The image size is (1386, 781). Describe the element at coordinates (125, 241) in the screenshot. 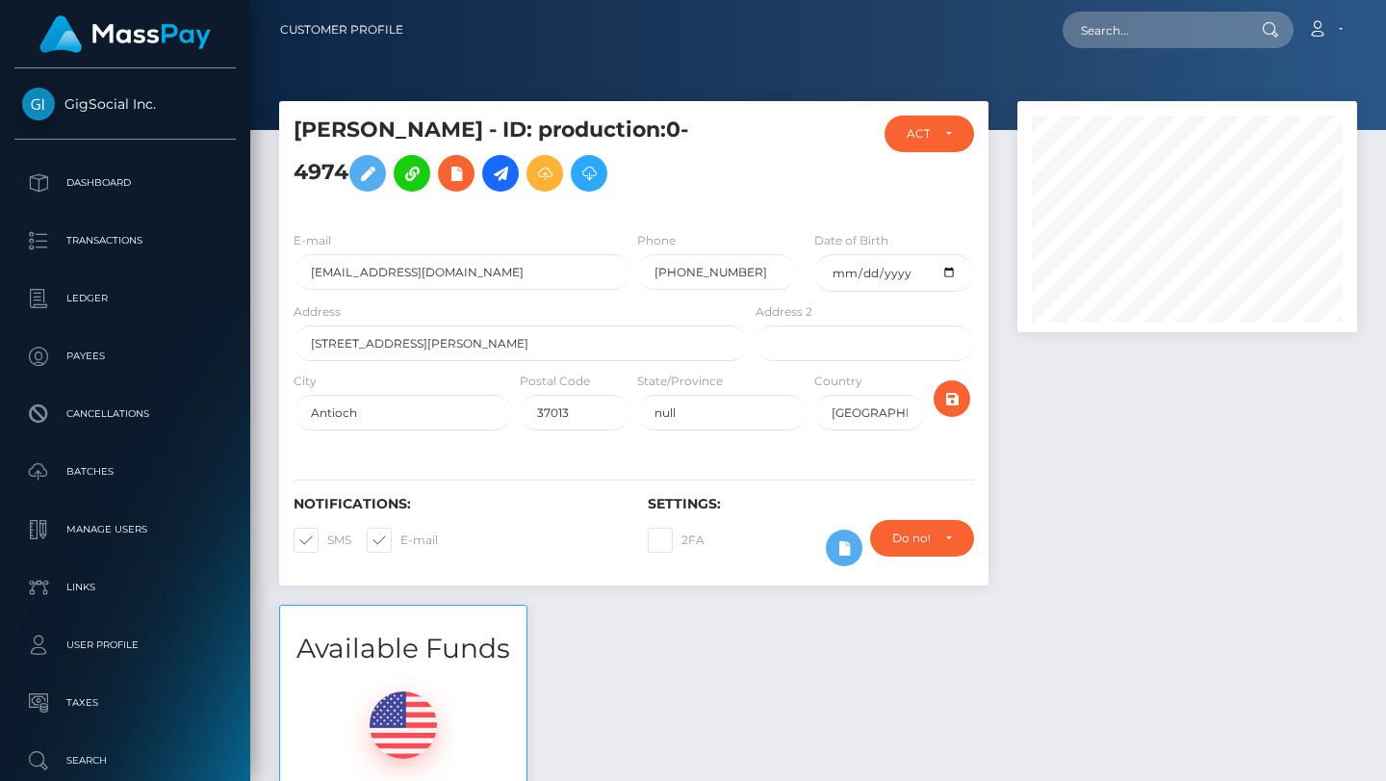

I see `a: Transactions` at that location.